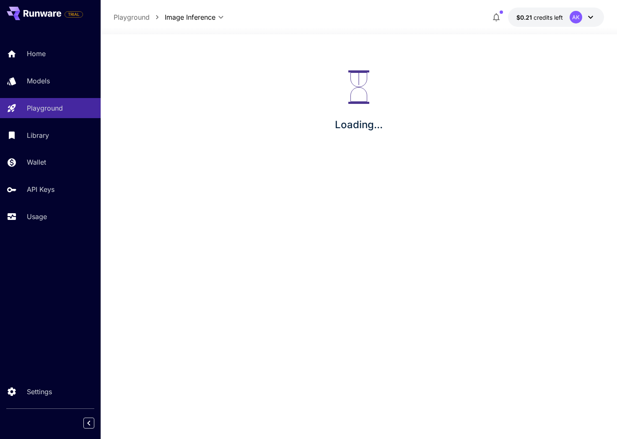 The image size is (617, 439). I want to click on div: $0.21408, so click(539, 17).